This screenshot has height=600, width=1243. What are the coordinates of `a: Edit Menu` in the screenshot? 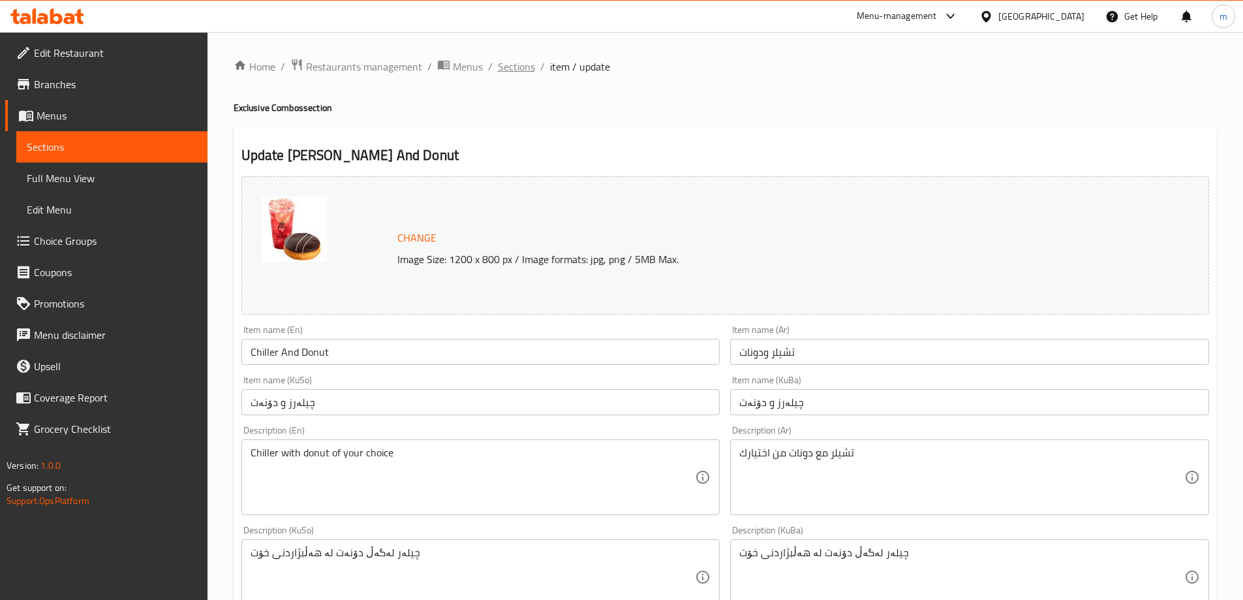 It's located at (112, 209).